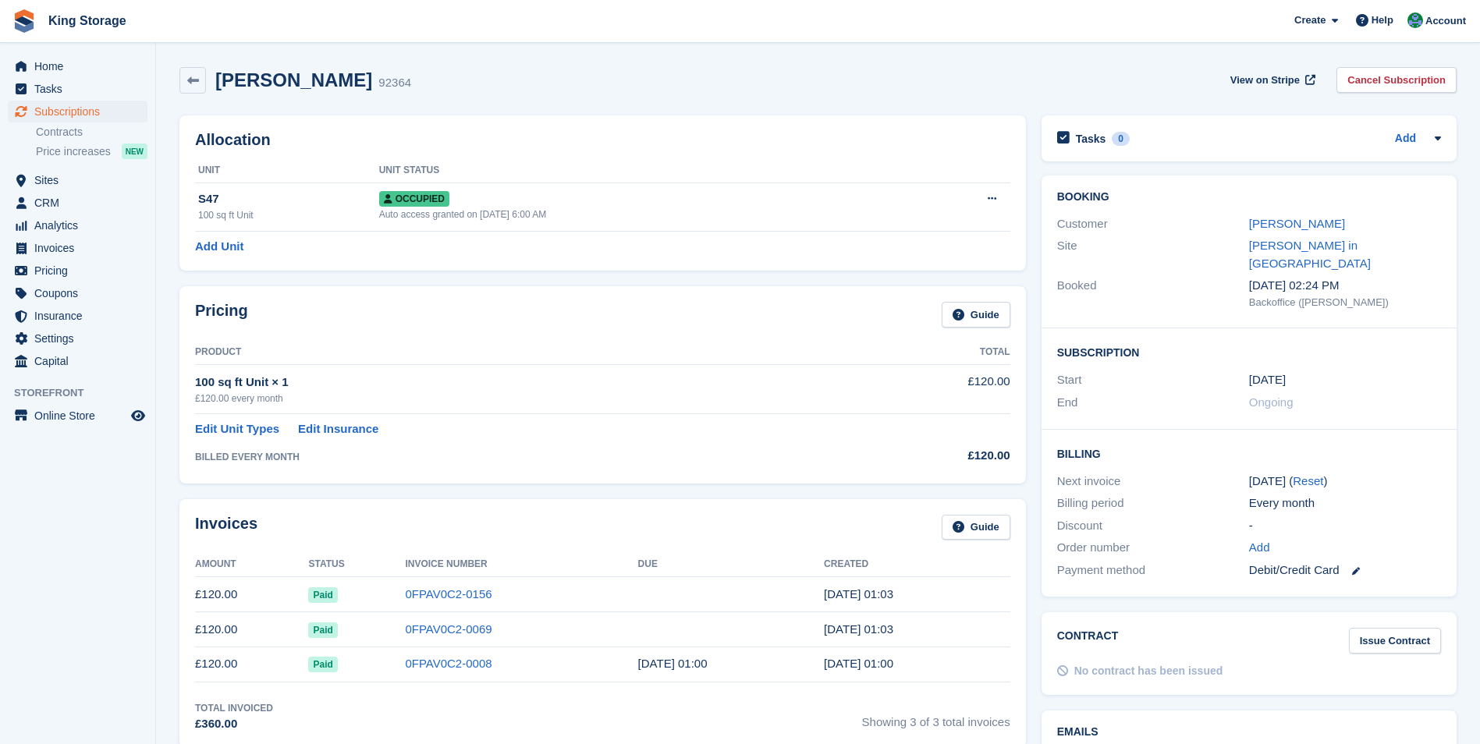 Image resolution: width=1480 pixels, height=744 pixels. Describe the element at coordinates (1397, 80) in the screenshot. I see `a: Cancel Subscription` at that location.